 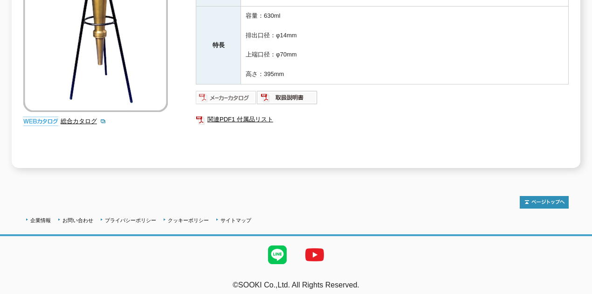 I want to click on a: メーカーカタログ, so click(x=226, y=99).